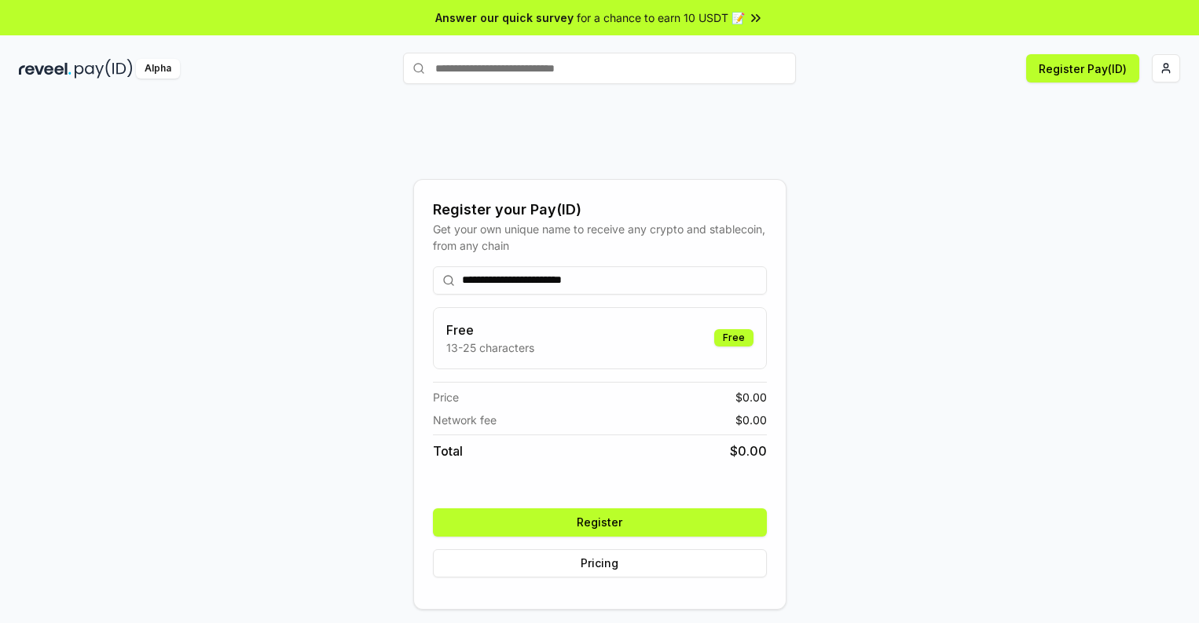  I want to click on span: Network fee, so click(464, 420).